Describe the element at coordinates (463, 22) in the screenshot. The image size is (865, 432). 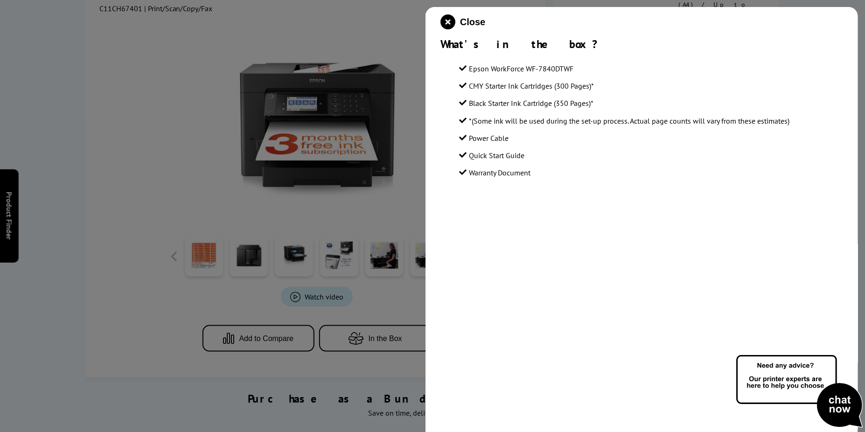
I see `button: close modal` at that location.